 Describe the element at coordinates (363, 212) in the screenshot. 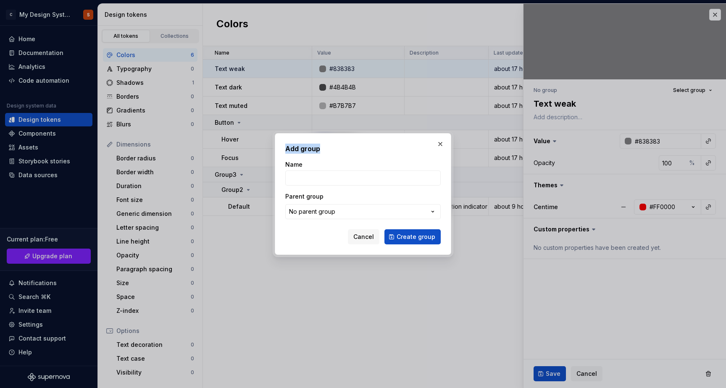

I see `button: No parent group` at that location.